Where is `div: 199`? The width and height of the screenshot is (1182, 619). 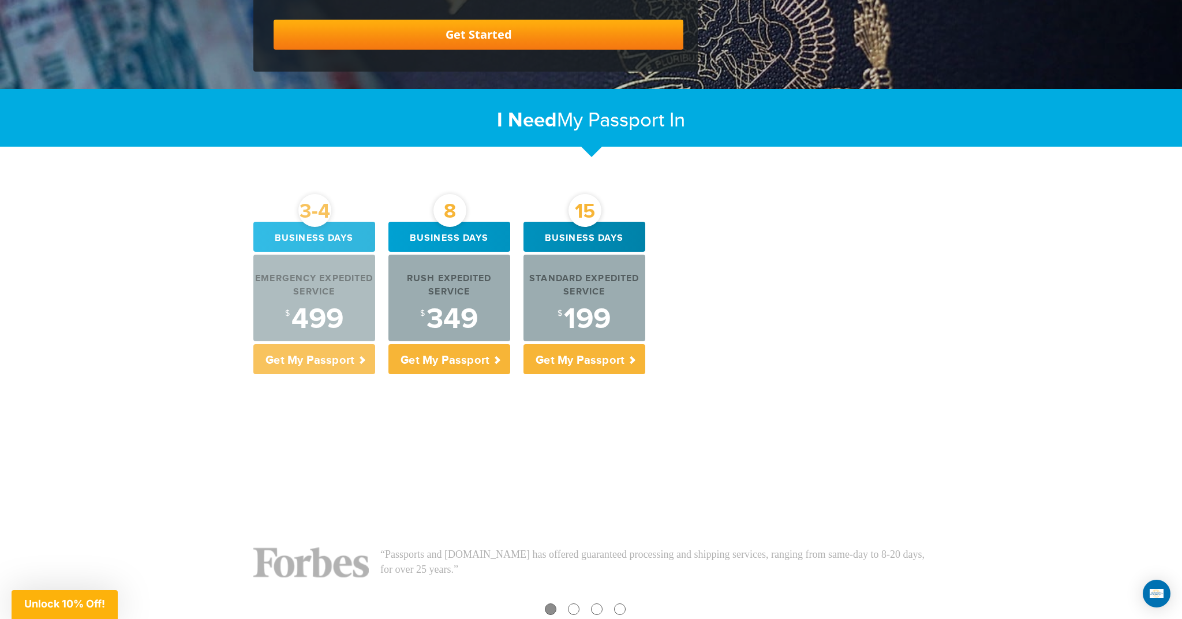 div: 199 is located at coordinates (584, 319).